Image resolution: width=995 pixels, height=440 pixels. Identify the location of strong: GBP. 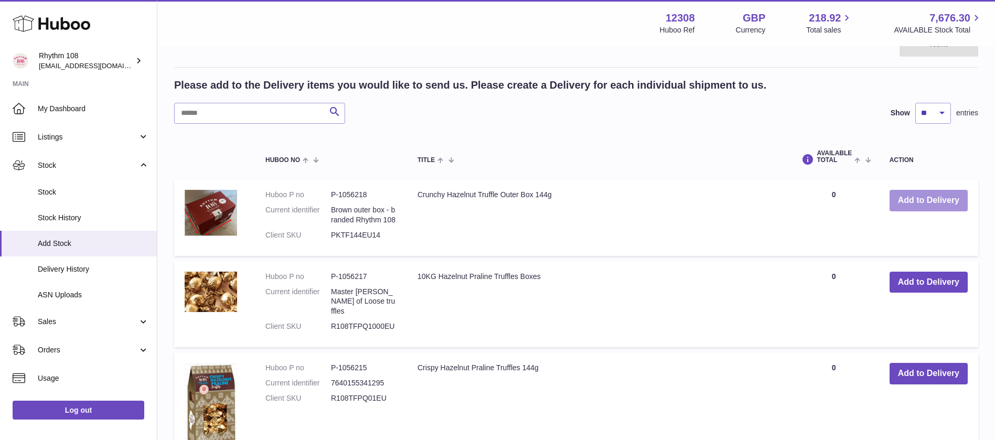
(753, 18).